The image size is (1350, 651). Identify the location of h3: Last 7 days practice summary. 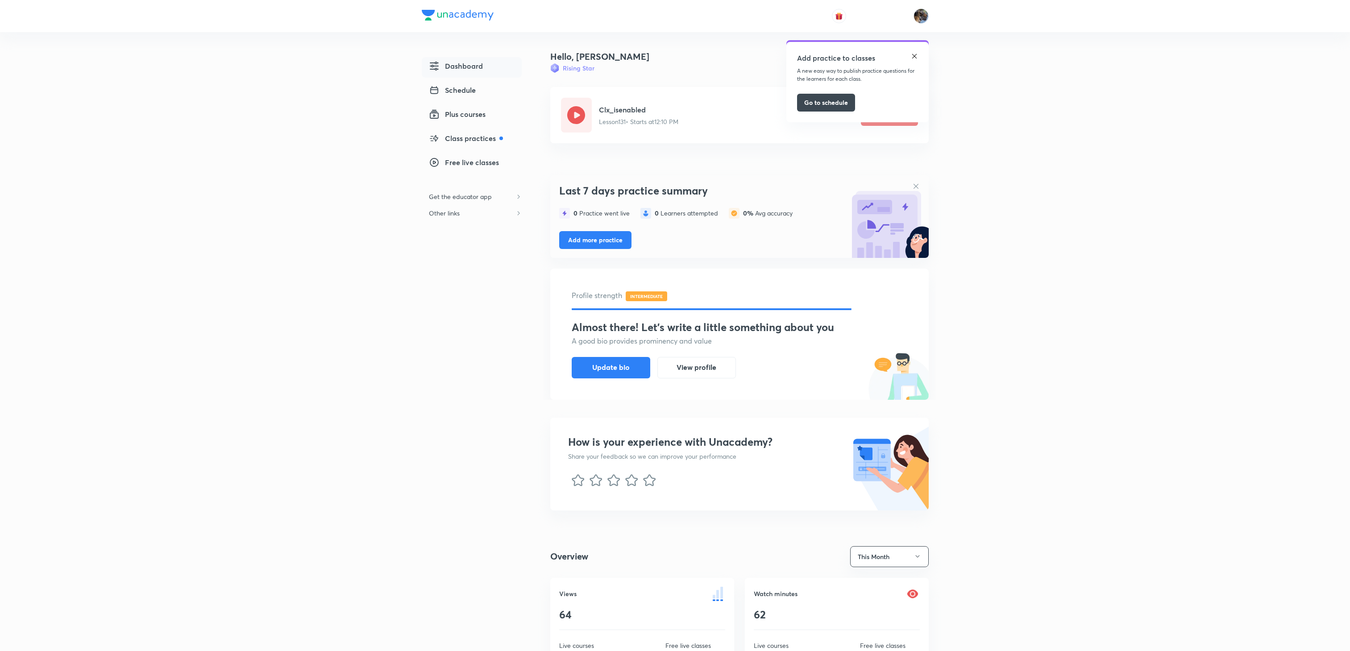
(702, 191).